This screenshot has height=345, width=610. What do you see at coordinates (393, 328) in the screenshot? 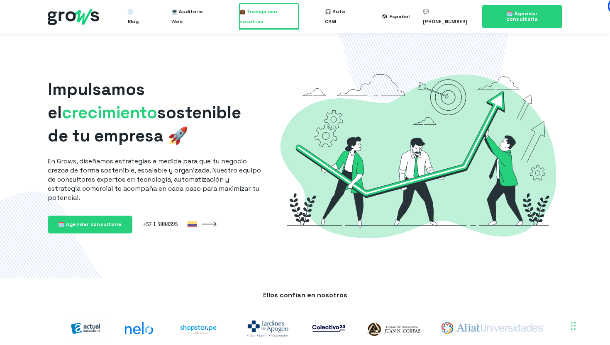
I see `img: logo-Corpas` at bounding box center [393, 328].